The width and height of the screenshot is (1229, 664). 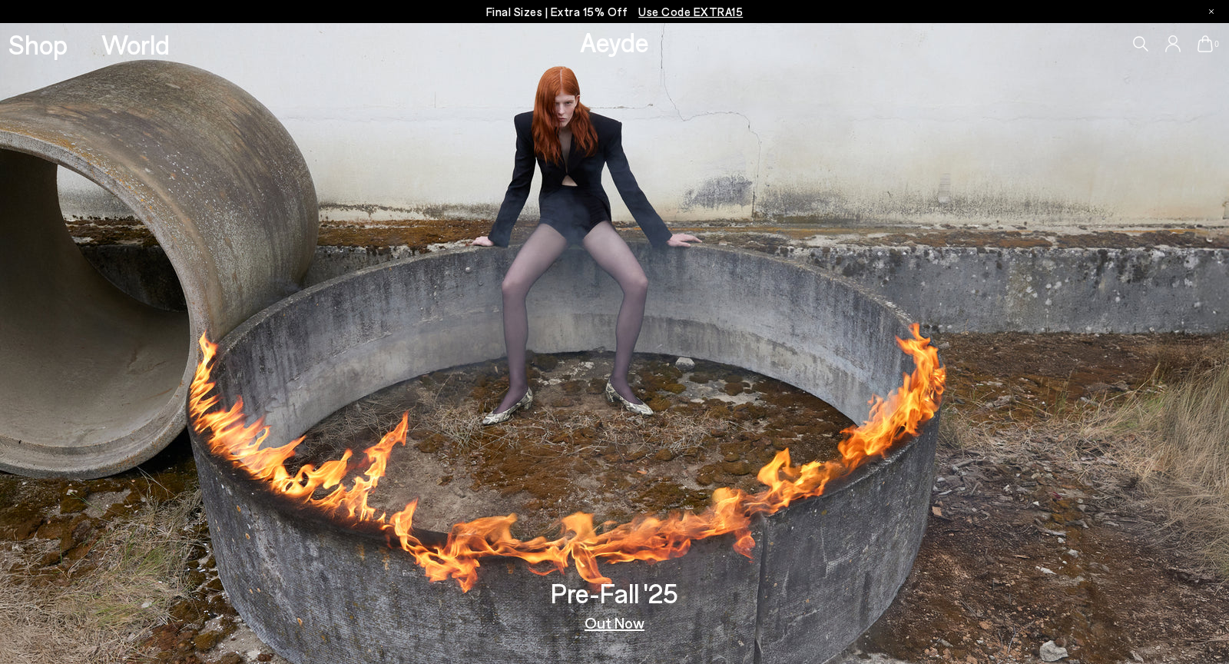 What do you see at coordinates (614, 41) in the screenshot?
I see `a: Aeyde` at bounding box center [614, 41].